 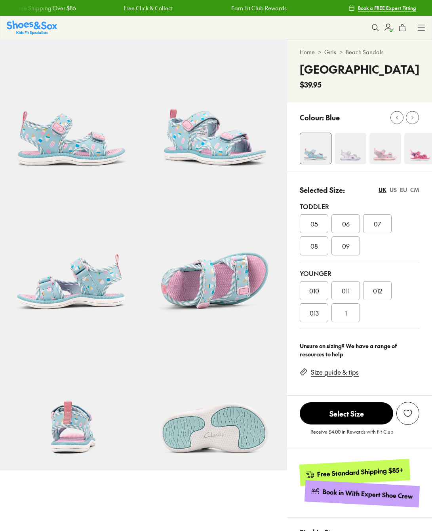 I want to click on a: Earn Fit Club Rewards, so click(x=257, y=8).